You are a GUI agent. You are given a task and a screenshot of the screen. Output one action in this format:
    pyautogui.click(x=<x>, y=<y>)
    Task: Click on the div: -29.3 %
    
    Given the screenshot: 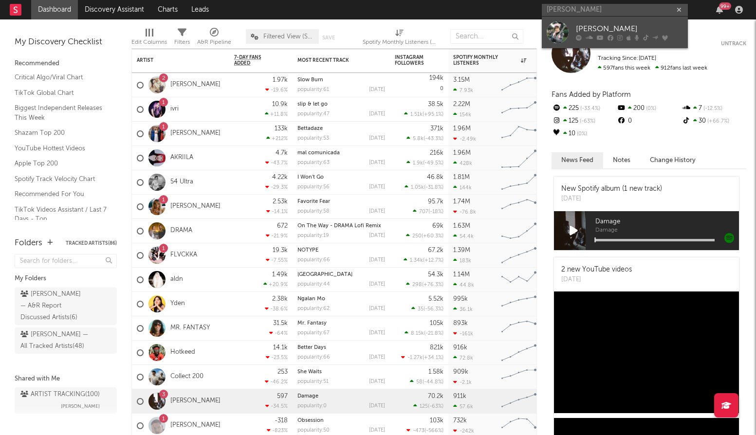 What is the action you would take?
    pyautogui.click(x=276, y=187)
    